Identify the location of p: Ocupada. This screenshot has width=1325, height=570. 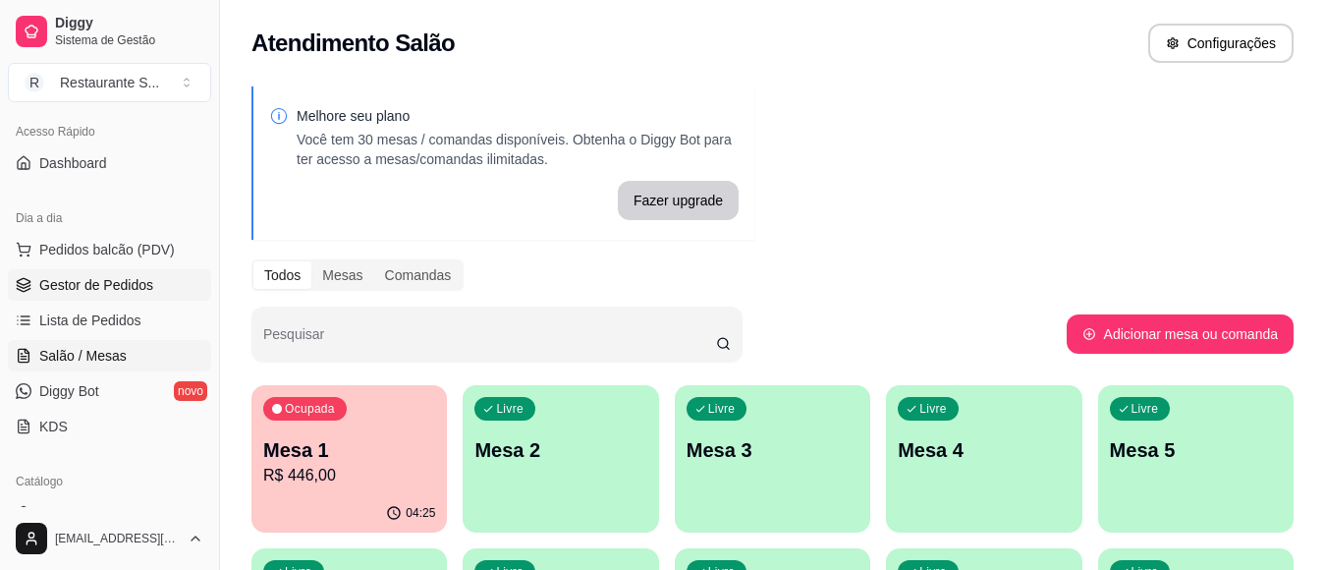
(309, 409).